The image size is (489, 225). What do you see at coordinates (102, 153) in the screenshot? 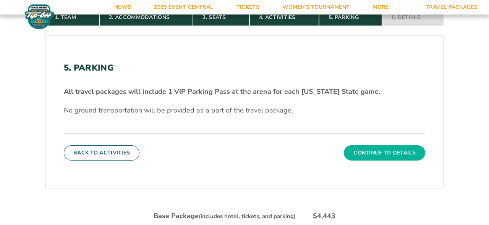
I see `button: Back To Activities` at bounding box center [102, 153].